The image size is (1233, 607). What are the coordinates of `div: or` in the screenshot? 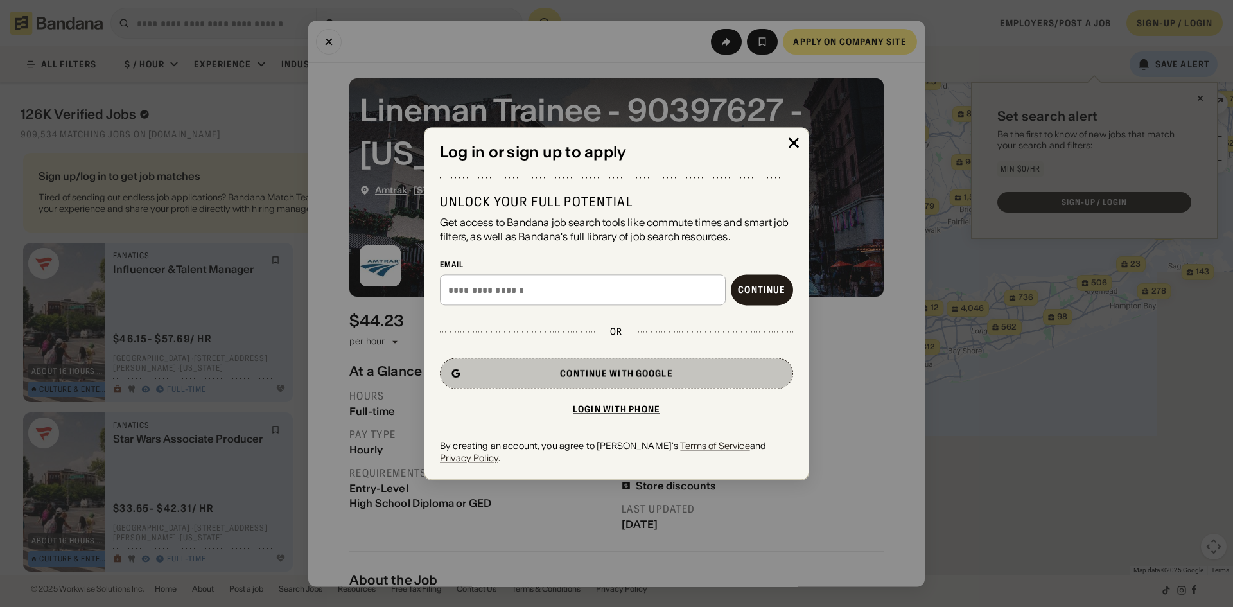 It's located at (616, 332).